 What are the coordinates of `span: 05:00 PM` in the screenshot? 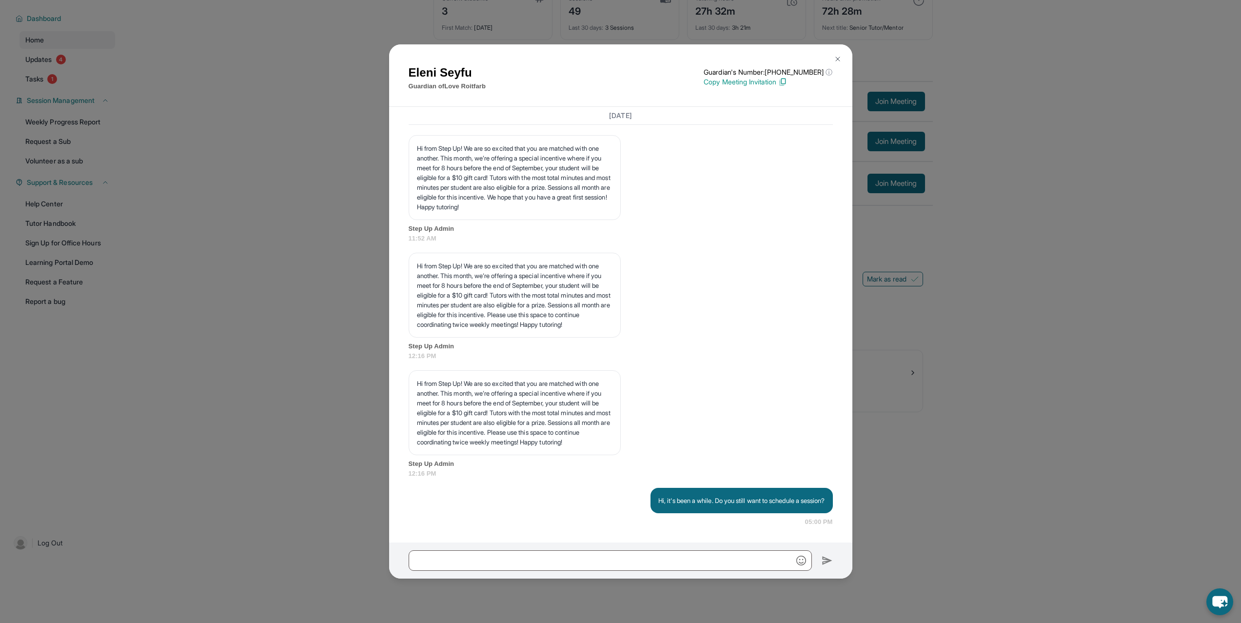 It's located at (819, 522).